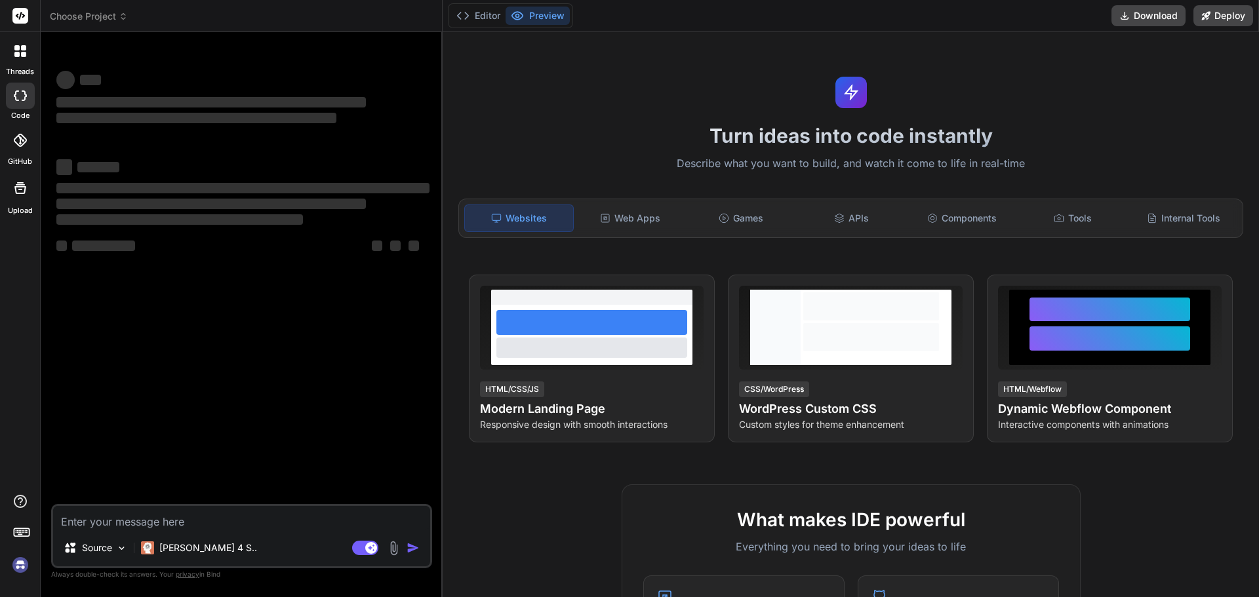 The height and width of the screenshot is (597, 1259). What do you see at coordinates (1073, 218) in the screenshot?
I see `div: Tools` at bounding box center [1073, 218].